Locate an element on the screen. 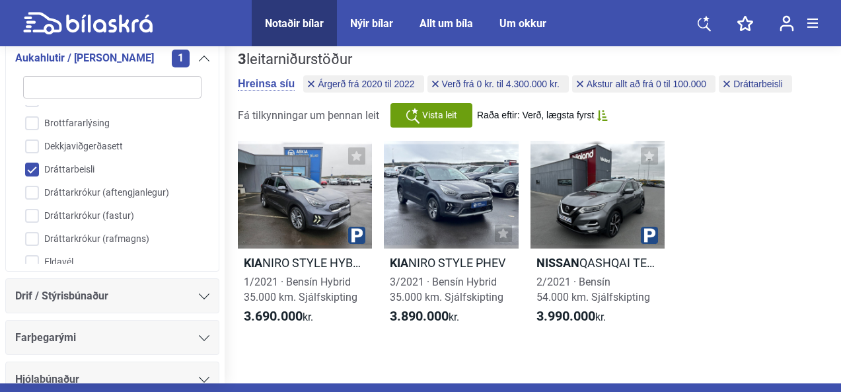  span: Drif / Stýrisbúnaður is located at coordinates (61, 296).